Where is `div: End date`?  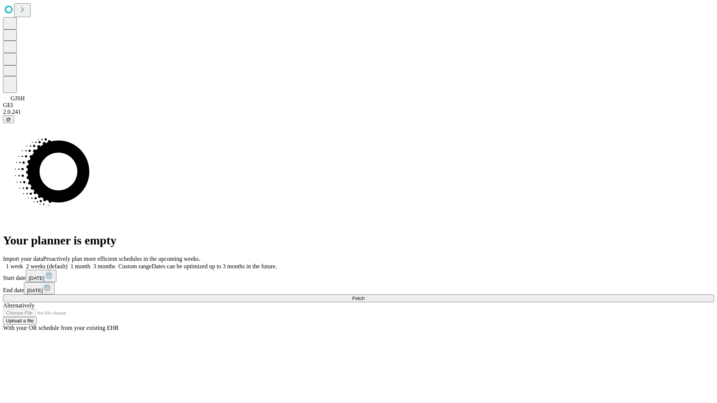
div: End date is located at coordinates (358, 288).